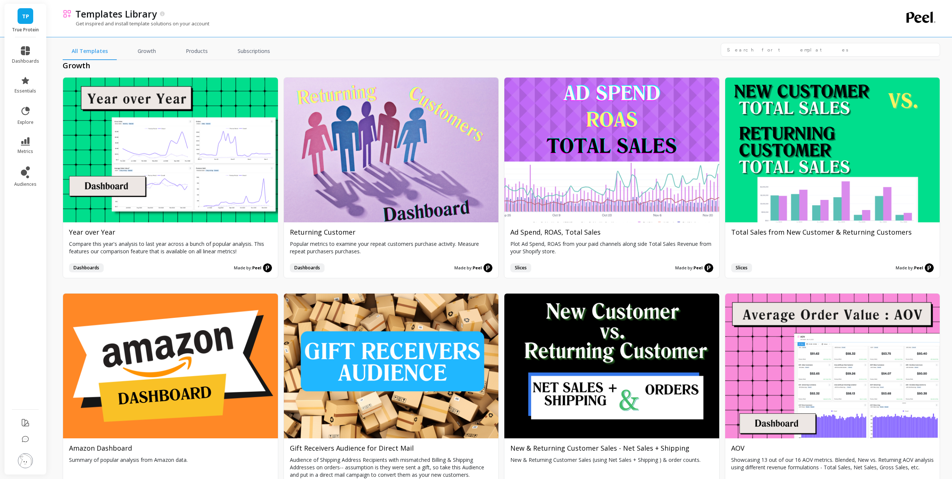 The width and height of the screenshot is (952, 479). I want to click on img: profile picture, so click(25, 461).